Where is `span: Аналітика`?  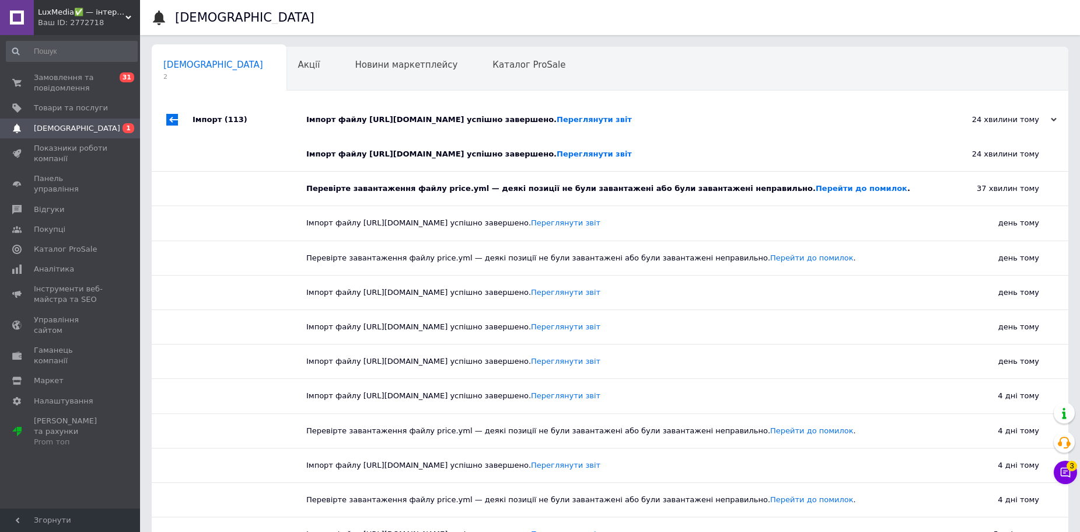 span: Аналітика is located at coordinates (54, 269).